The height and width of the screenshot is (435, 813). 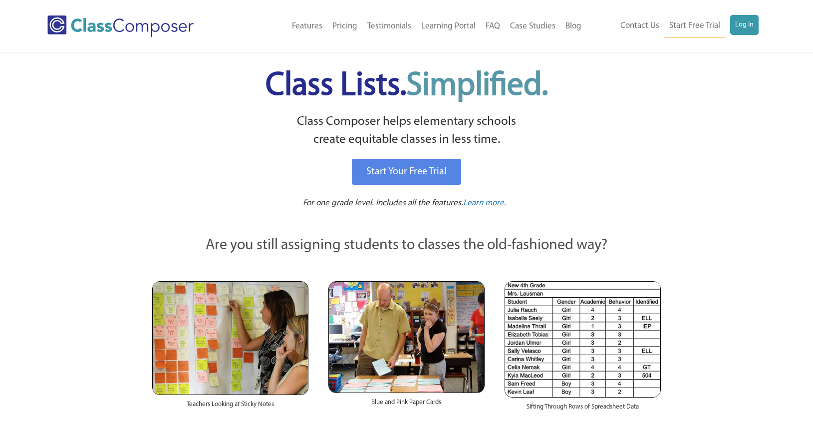 What do you see at coordinates (406, 405) in the screenshot?
I see `div: Blue and Pink Paper Cards` at bounding box center [406, 405].